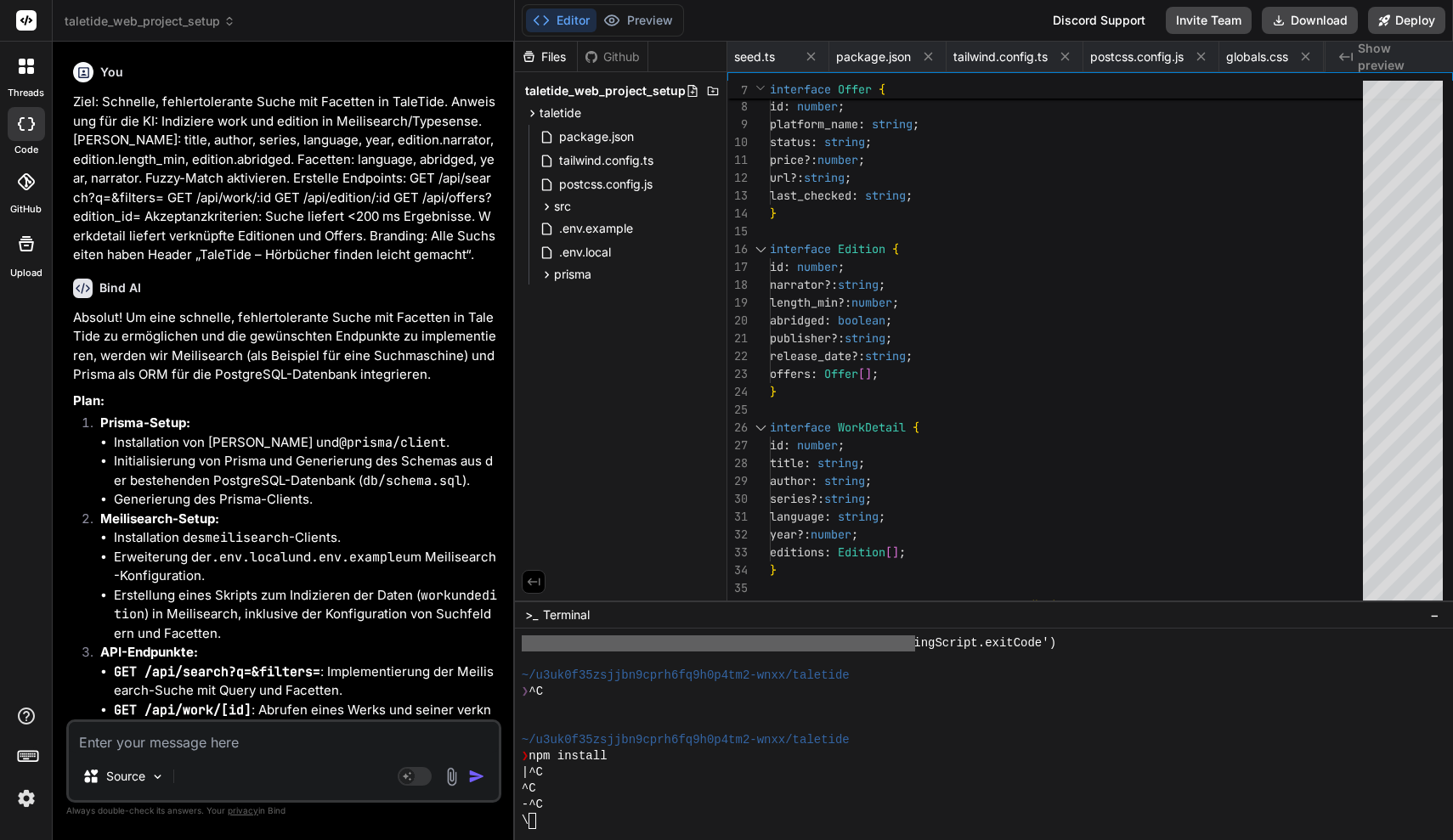  I want to click on li: Erweiterung der und um Meilisearch-Konfiguration., so click(306, 566).